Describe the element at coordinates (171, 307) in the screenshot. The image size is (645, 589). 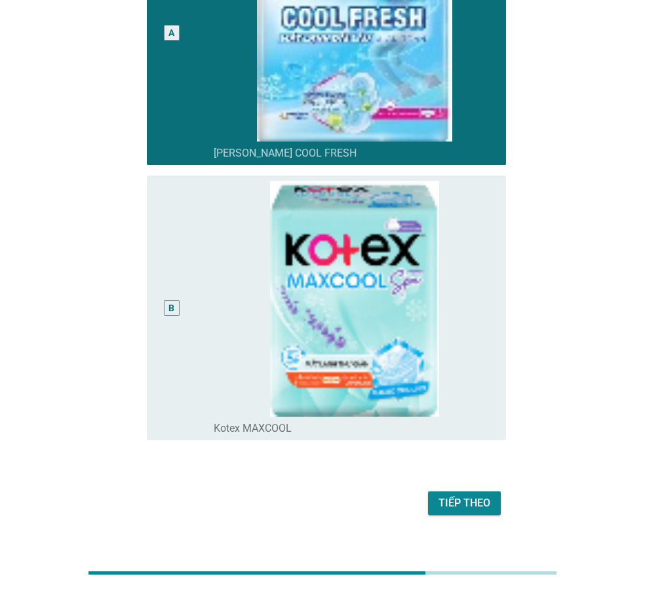
I see `div: B` at that location.